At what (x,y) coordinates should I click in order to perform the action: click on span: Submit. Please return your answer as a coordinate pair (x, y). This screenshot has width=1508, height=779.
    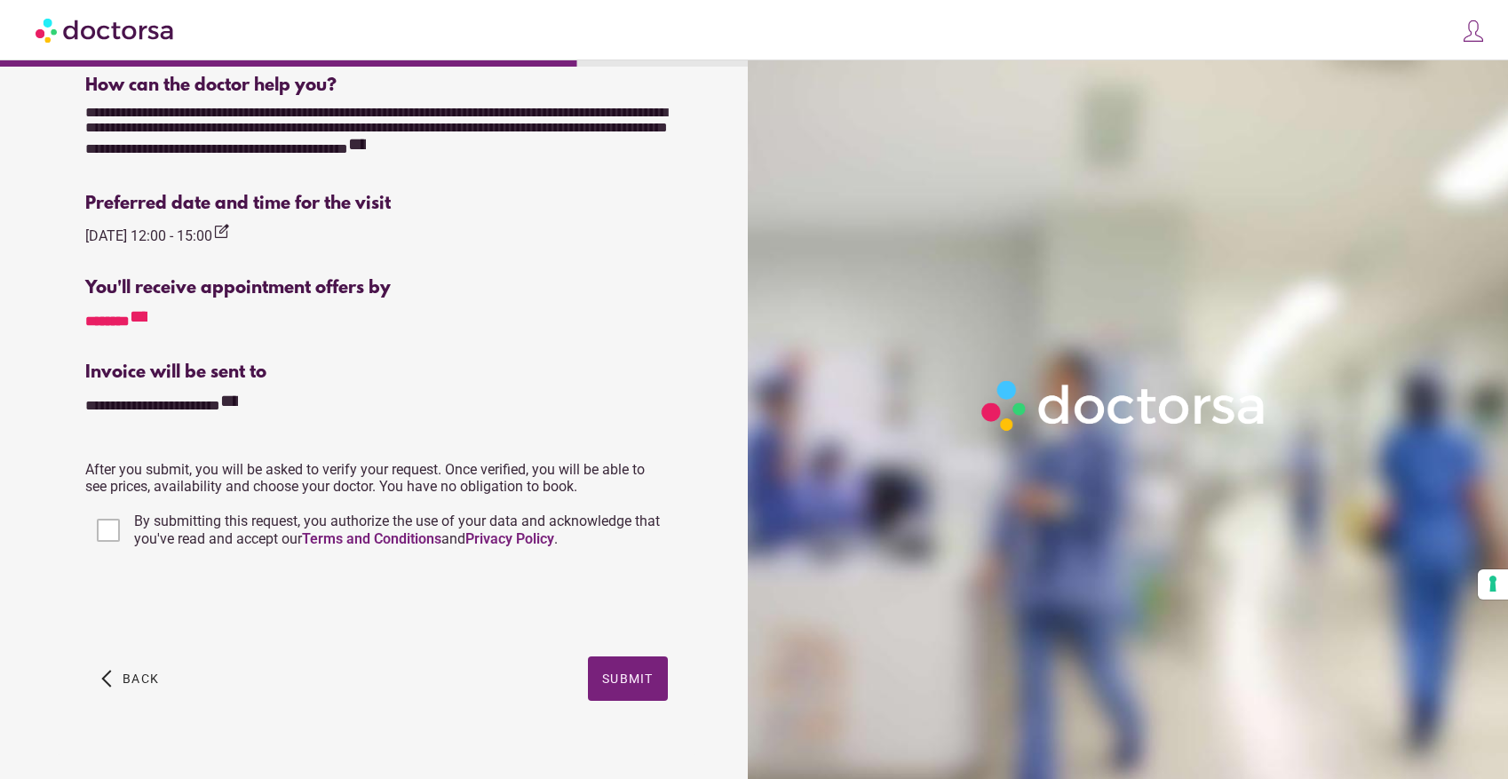
    Looking at the image, I should click on (628, 679).